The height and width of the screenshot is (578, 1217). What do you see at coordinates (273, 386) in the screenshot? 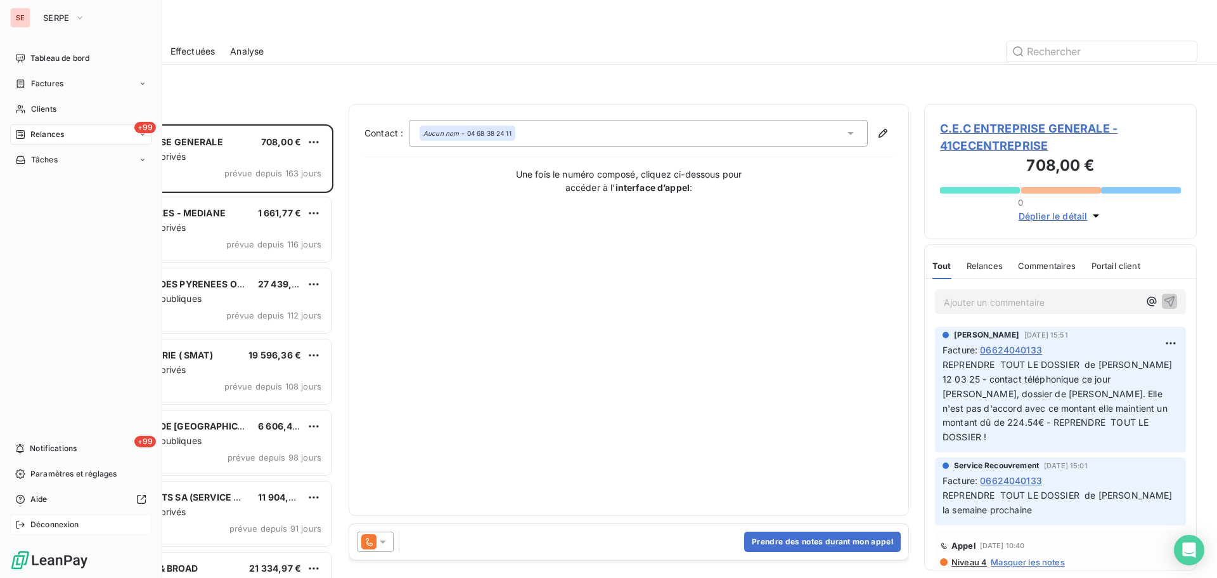
I see `span: prévue depuis 108 jours` at bounding box center [273, 386].